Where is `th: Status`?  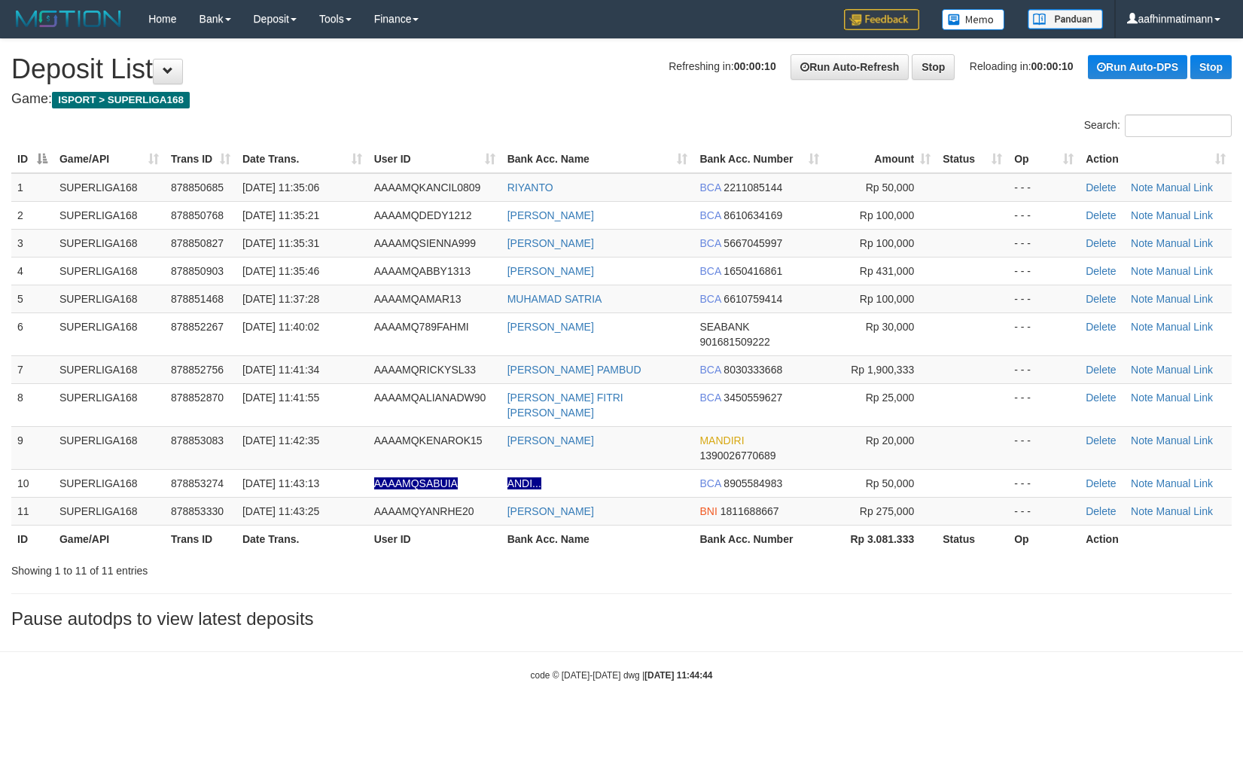
th: Status is located at coordinates (972, 538).